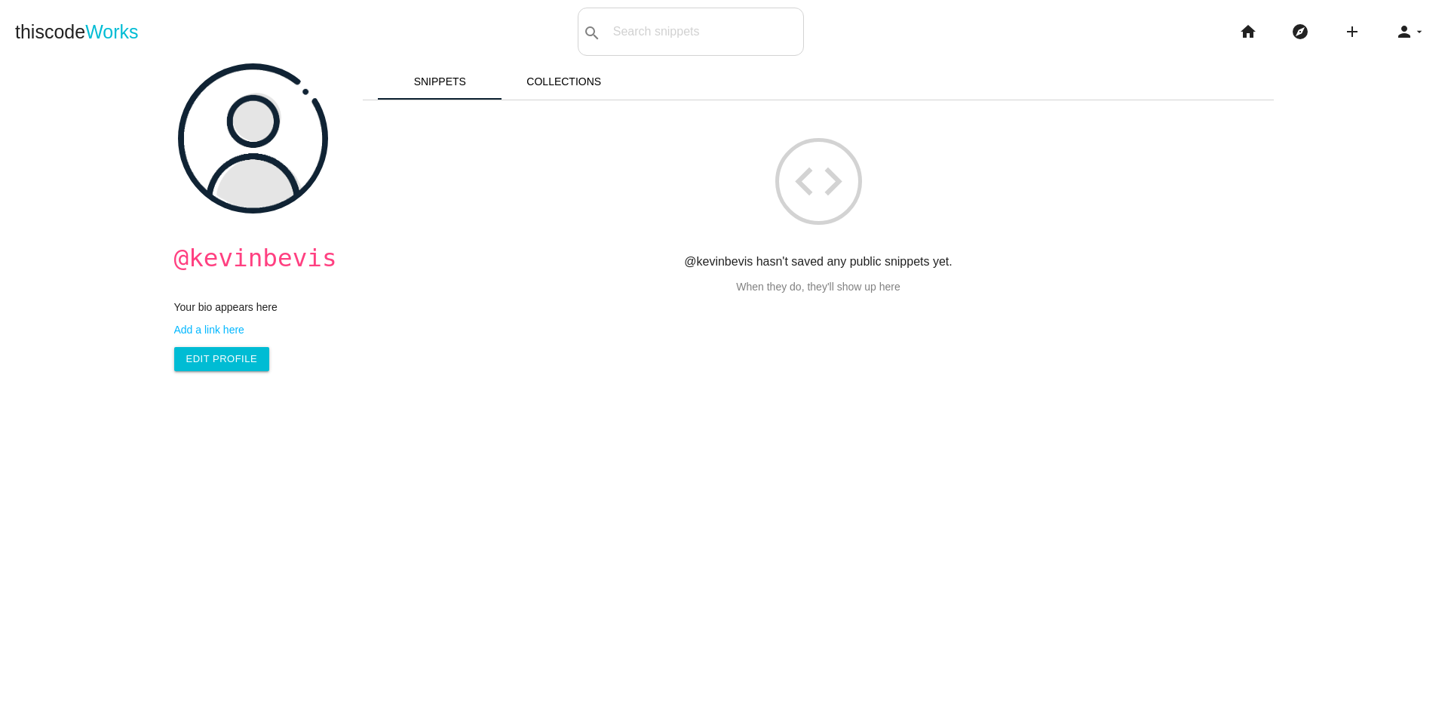  What do you see at coordinates (592, 33) in the screenshot?
I see `i: search` at bounding box center [592, 33].